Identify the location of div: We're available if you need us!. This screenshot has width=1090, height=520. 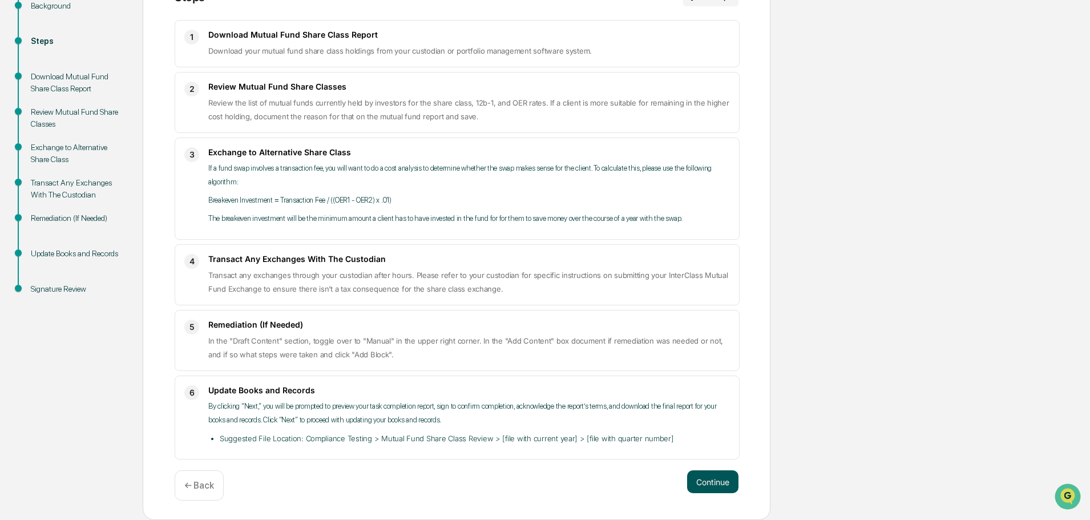
(91, 103).